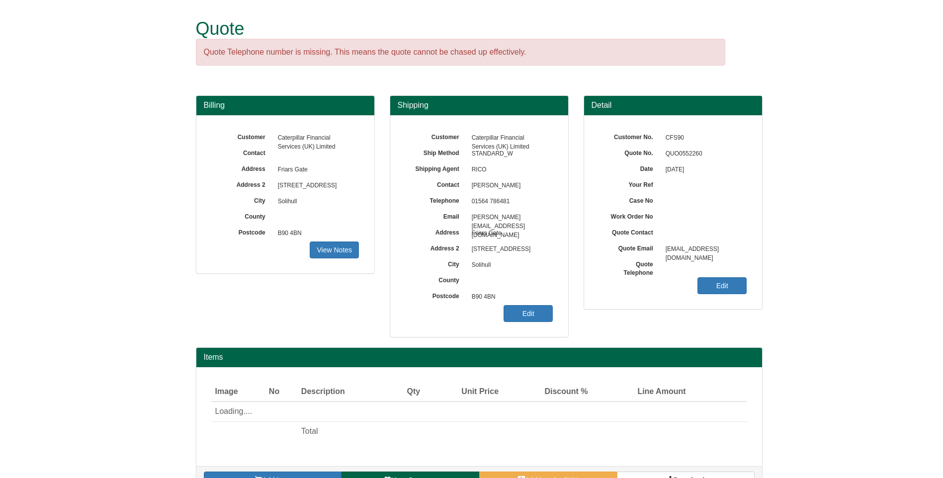 This screenshot has width=943, height=478. Describe the element at coordinates (704, 154) in the screenshot. I see `span: QUO0552260` at that location.